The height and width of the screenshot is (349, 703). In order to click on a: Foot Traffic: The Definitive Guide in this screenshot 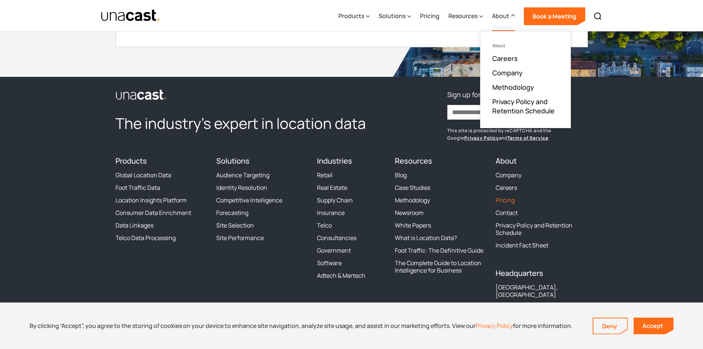, I will do `click(439, 250)`.